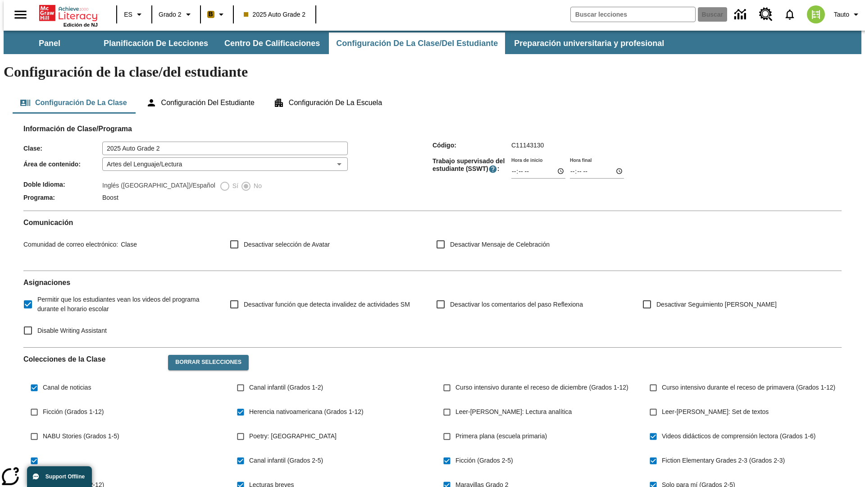 This screenshot has height=487, width=865. What do you see at coordinates (328, 103) in the screenshot?
I see `button: Configuración de la escuela` at bounding box center [328, 103].